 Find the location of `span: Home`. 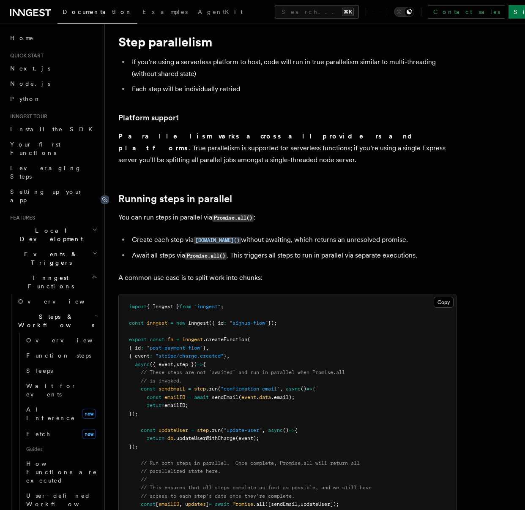

span: Home is located at coordinates (22, 38).